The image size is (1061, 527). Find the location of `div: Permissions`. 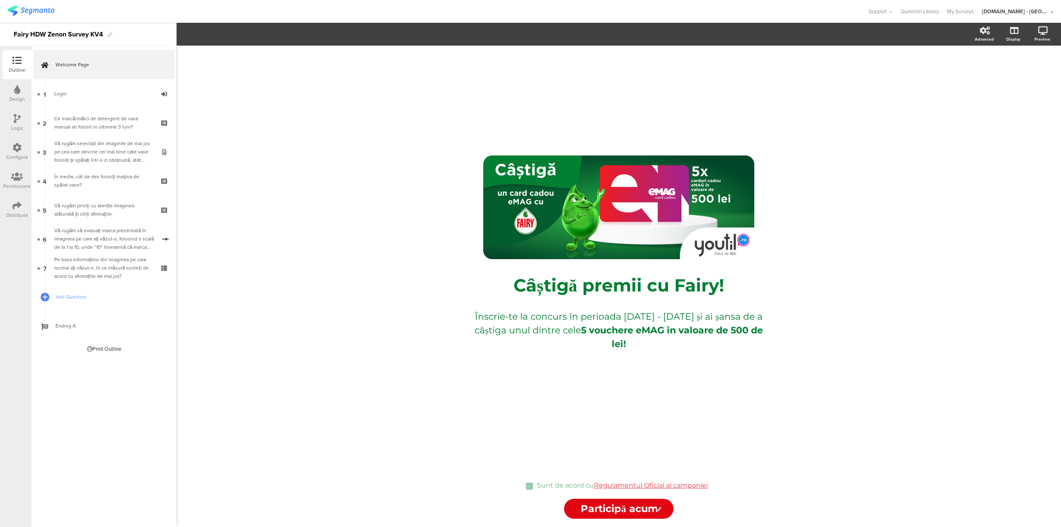

div: Permissions is located at coordinates (17, 186).